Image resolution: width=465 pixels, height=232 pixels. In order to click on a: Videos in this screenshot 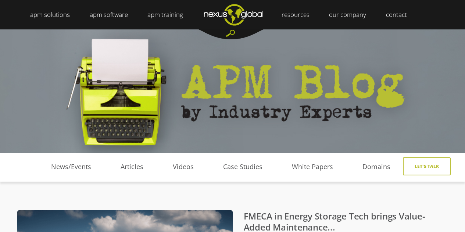, I will do `click(183, 167)`.